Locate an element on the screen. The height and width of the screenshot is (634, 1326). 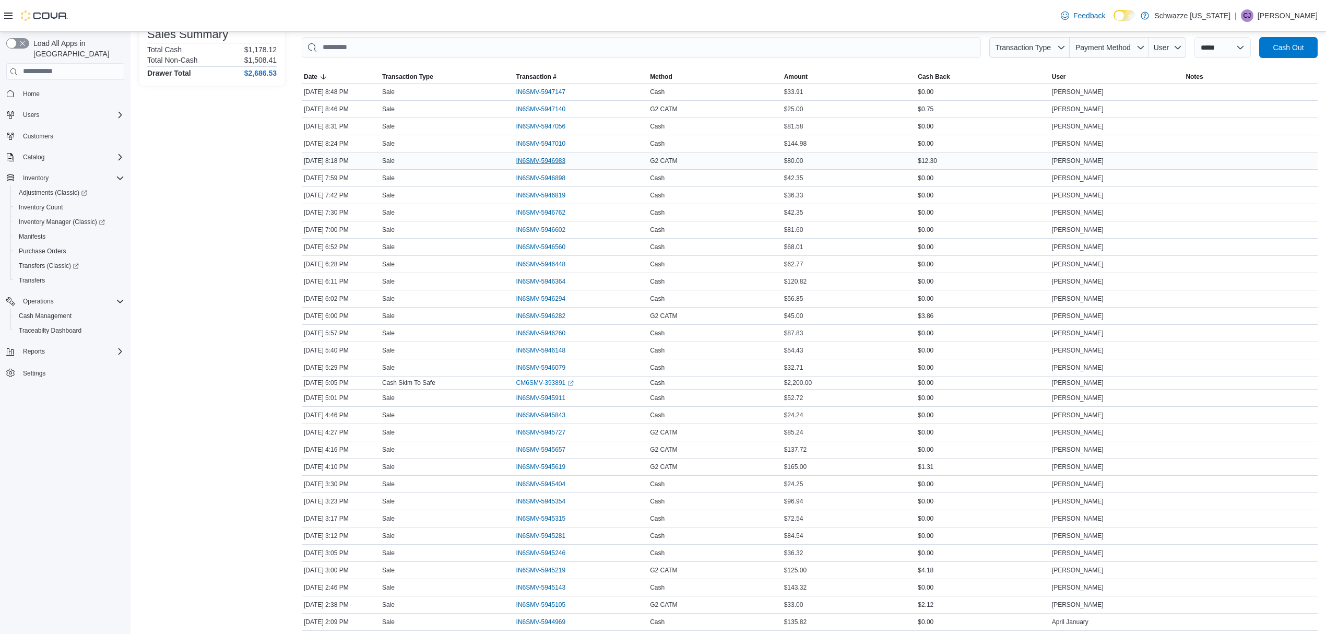
span: CJ is located at coordinates (1247, 16).